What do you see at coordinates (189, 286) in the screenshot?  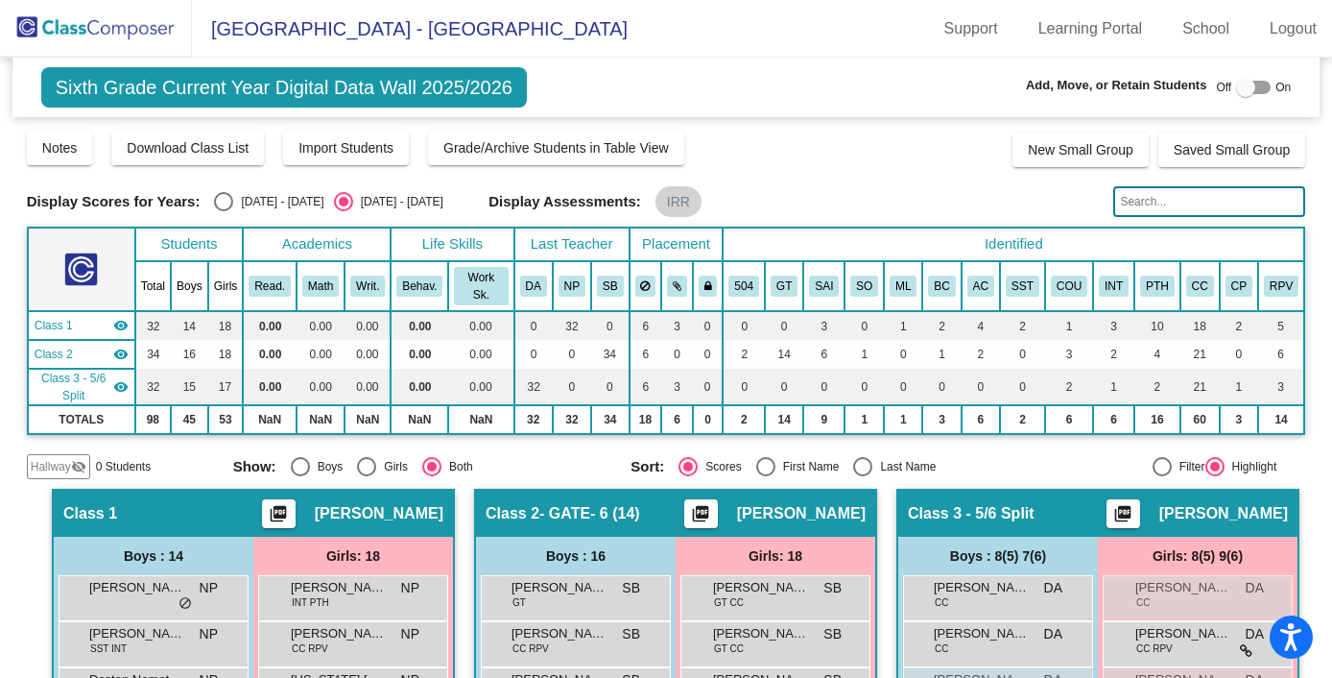 I see `th: Boys` at bounding box center [189, 286].